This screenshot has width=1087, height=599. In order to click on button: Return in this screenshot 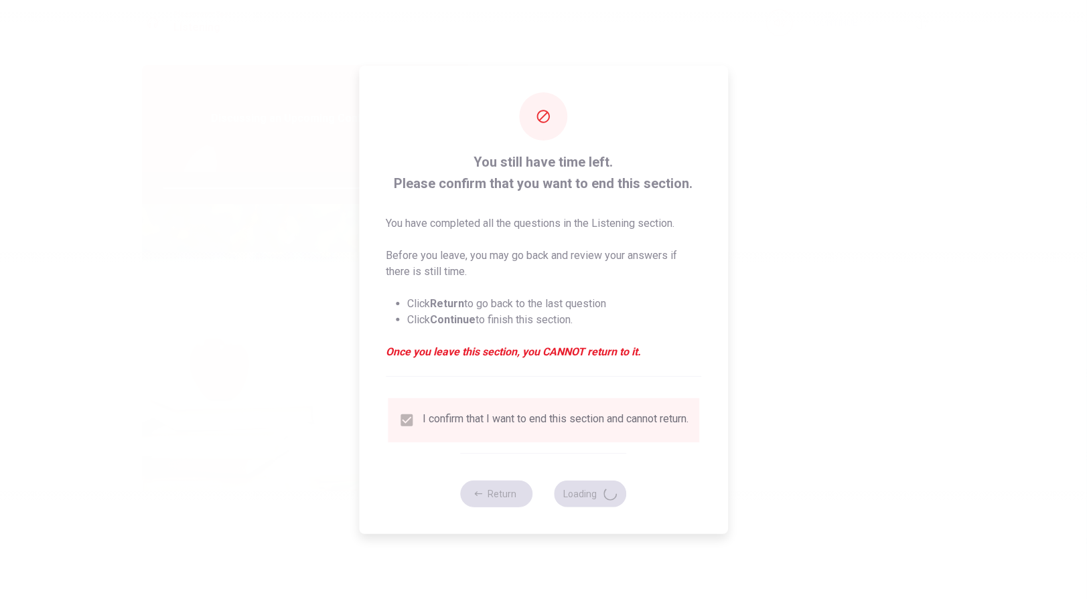, I will do `click(497, 494)`.